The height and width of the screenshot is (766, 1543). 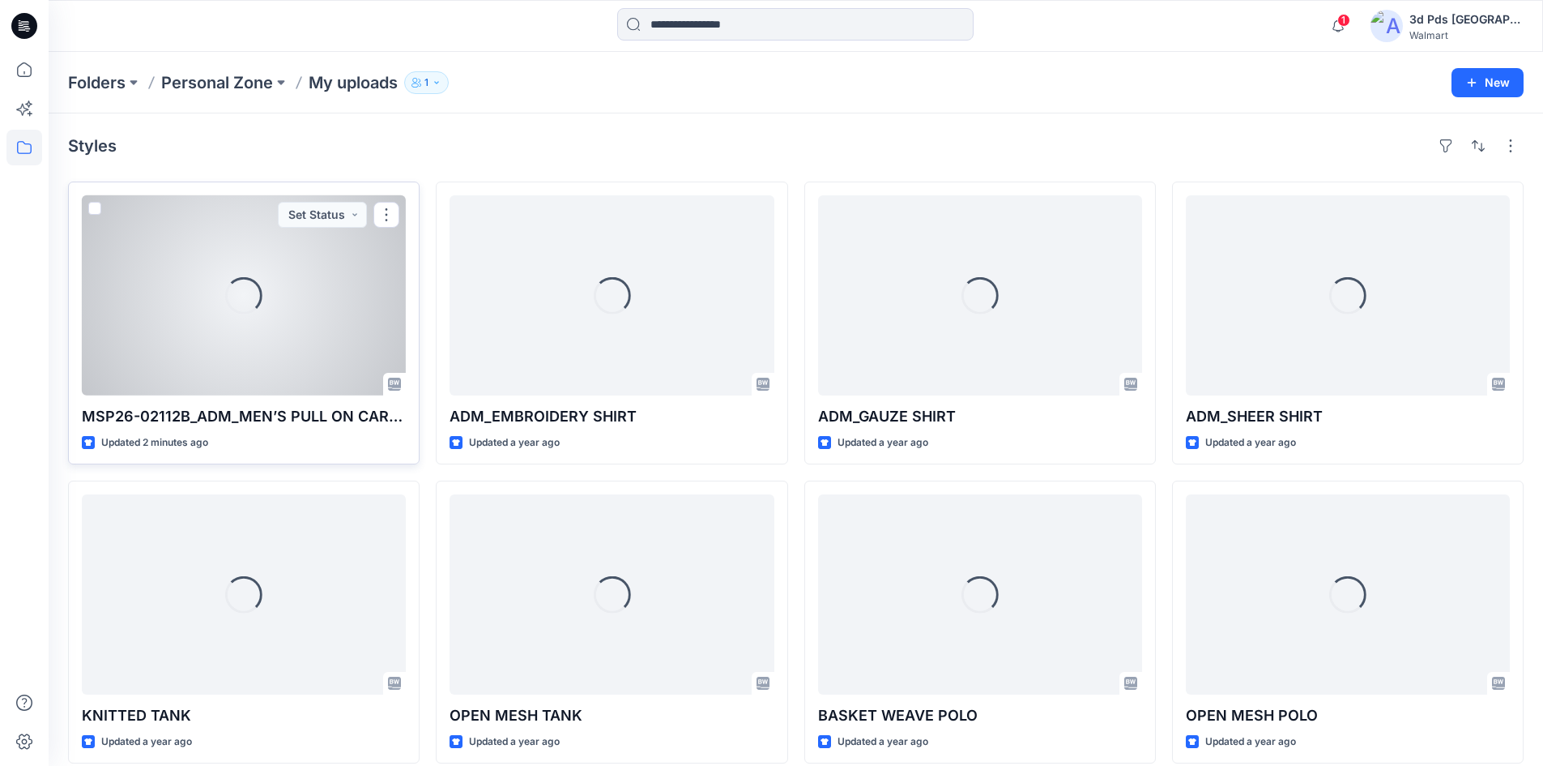 What do you see at coordinates (1387, 26) in the screenshot?
I see `img: avatar` at bounding box center [1387, 26].